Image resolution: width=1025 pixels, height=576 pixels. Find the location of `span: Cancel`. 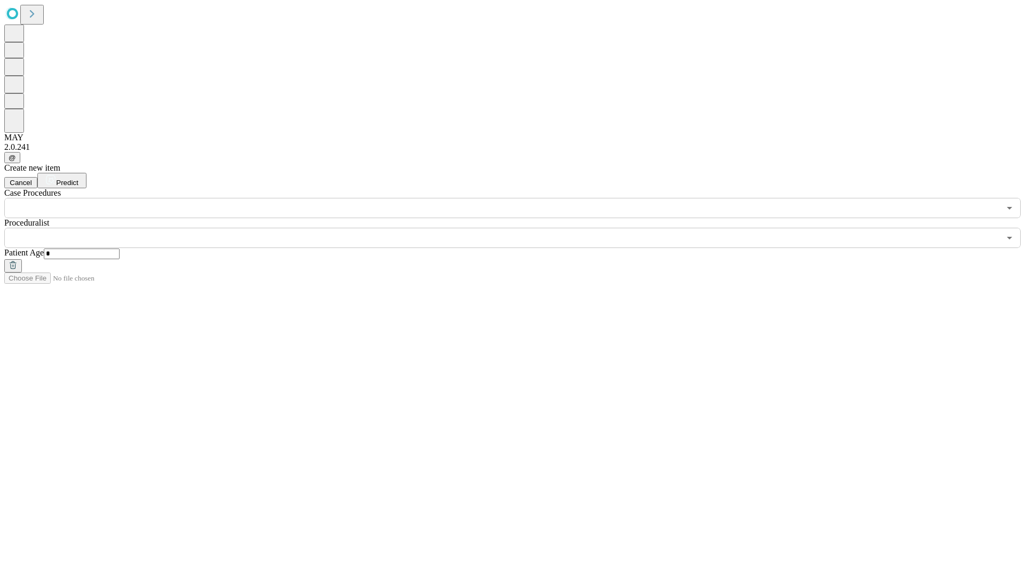

span: Cancel is located at coordinates (21, 182).